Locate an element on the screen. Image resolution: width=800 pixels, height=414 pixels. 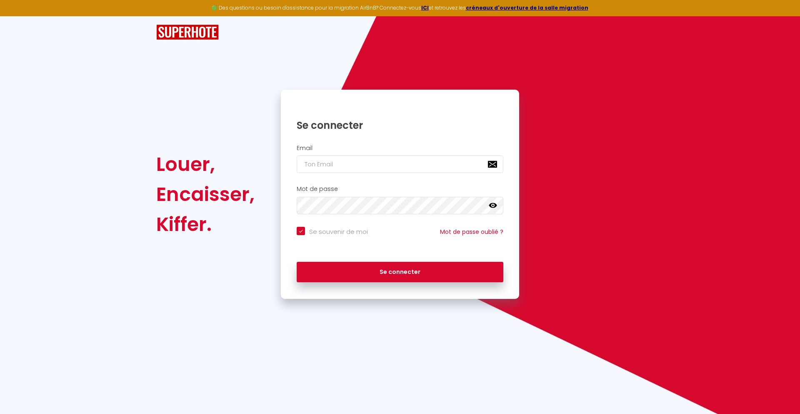
div: Louer, is located at coordinates (205, 164).